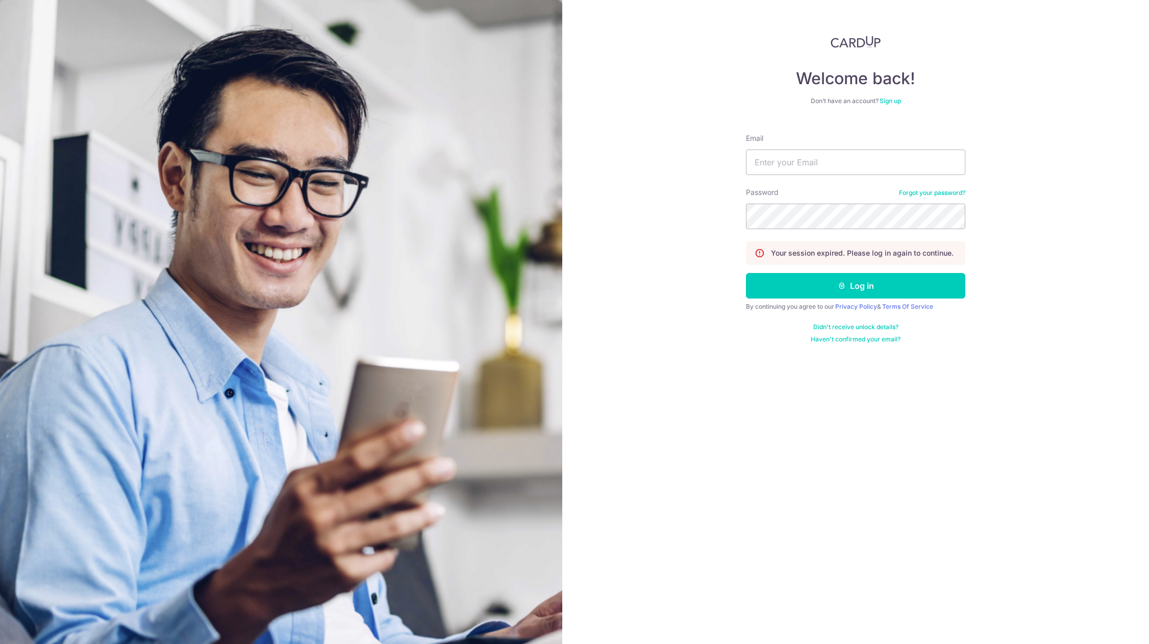 This screenshot has height=644, width=1149. What do you see at coordinates (856, 307) in the screenshot?
I see `div: By continuing you agree to our &` at bounding box center [856, 307].